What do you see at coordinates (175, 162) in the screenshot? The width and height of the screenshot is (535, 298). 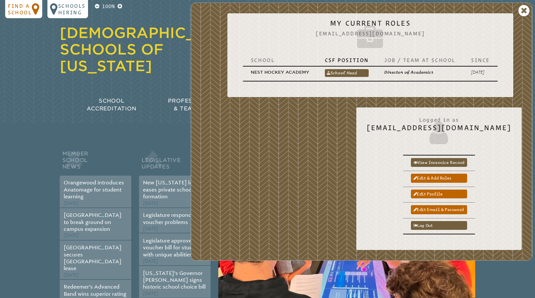 I see `h2: Legislative Updates` at bounding box center [175, 162].